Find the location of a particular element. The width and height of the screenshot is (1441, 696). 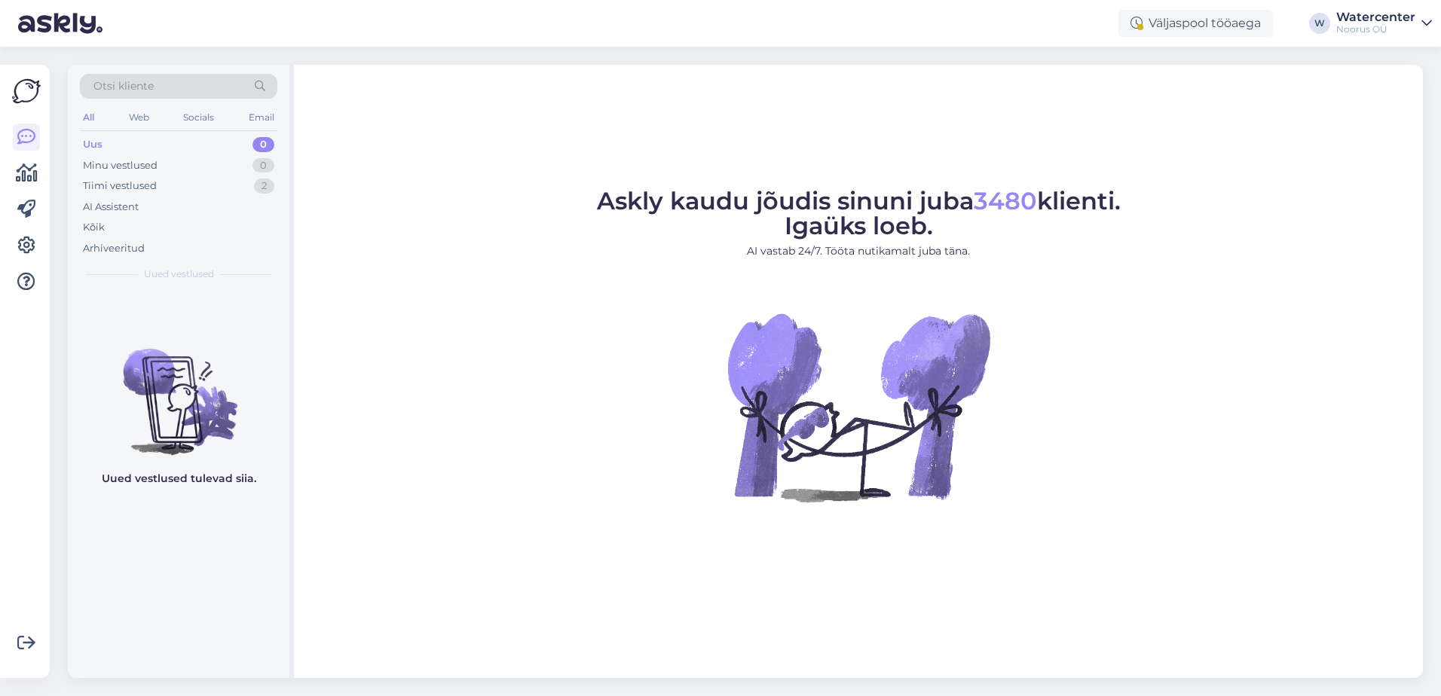

div: Tiimi vestlused is located at coordinates (120, 186).